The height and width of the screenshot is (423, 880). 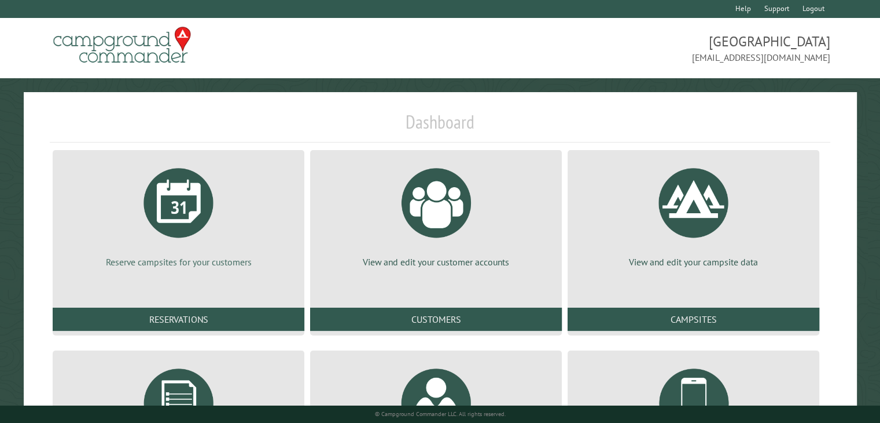 I want to click on h1: Dashboard, so click(x=440, y=126).